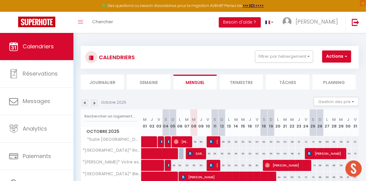  I want to click on th: 24, so click(305, 123).